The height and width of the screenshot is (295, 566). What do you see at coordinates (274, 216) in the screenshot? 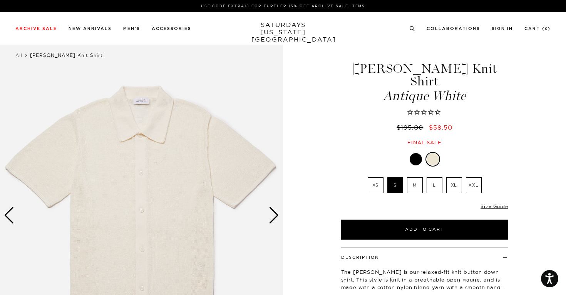
I see `div: Next slide` at bounding box center [274, 216].